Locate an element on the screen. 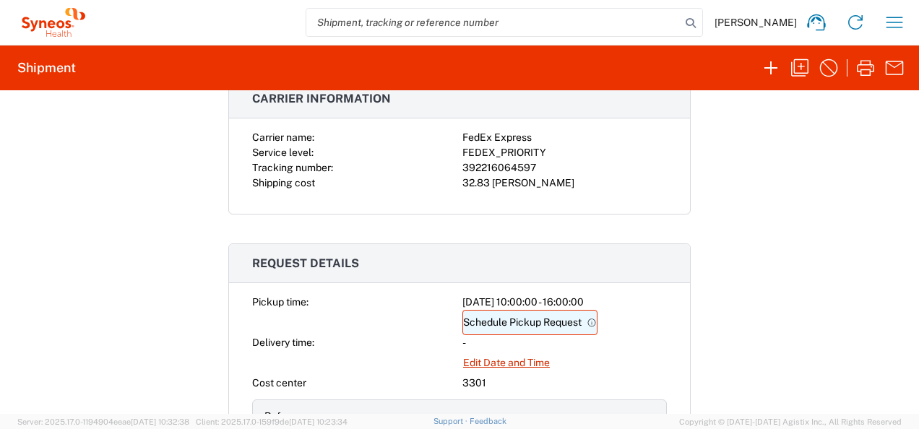  div: FedEx Express is located at coordinates (565, 137).